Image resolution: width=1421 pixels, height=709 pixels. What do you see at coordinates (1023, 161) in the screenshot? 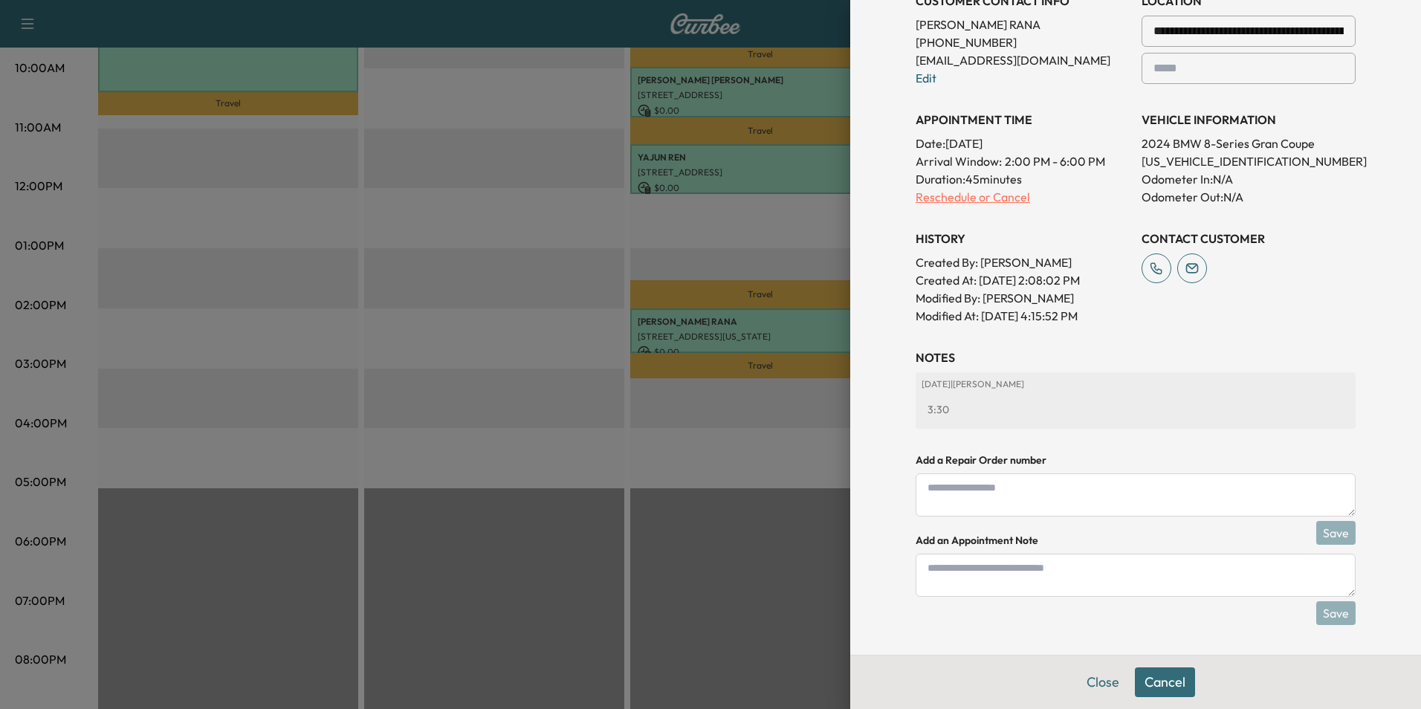
I see `p: Arrival Window:` at bounding box center [1023, 161].